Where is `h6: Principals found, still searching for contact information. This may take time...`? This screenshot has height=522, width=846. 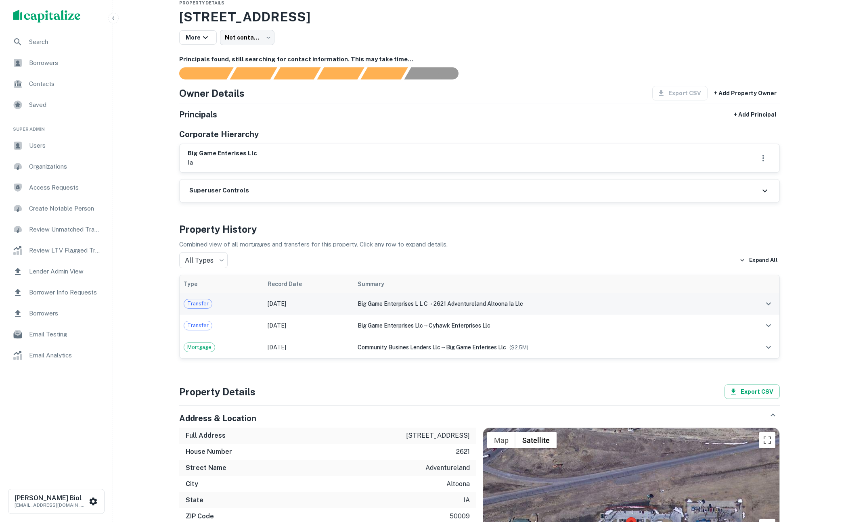
h6: Principals found, still searching for contact information. This may take time... is located at coordinates (479, 59).